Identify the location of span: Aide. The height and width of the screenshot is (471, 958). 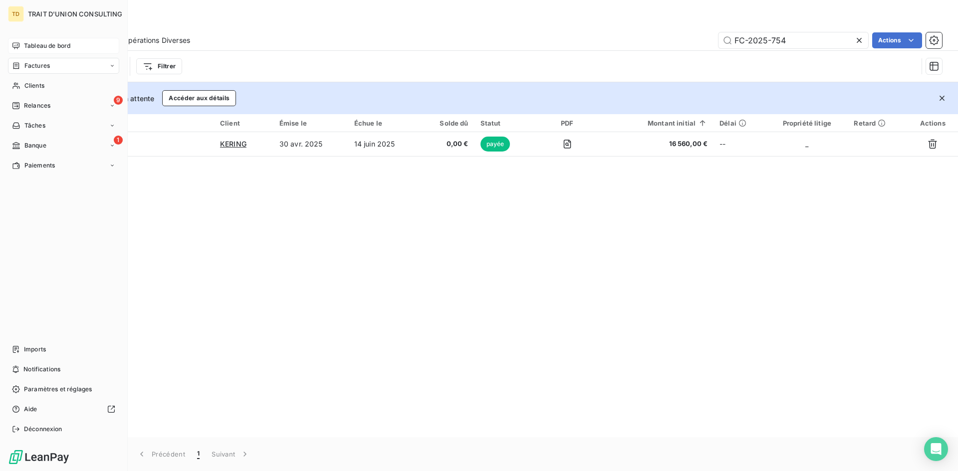
(30, 410).